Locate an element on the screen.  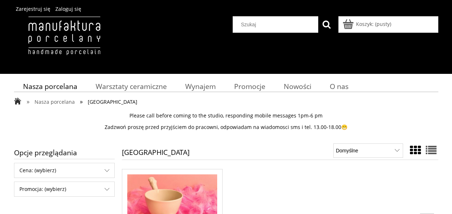
a: O nas is located at coordinates (339, 86).